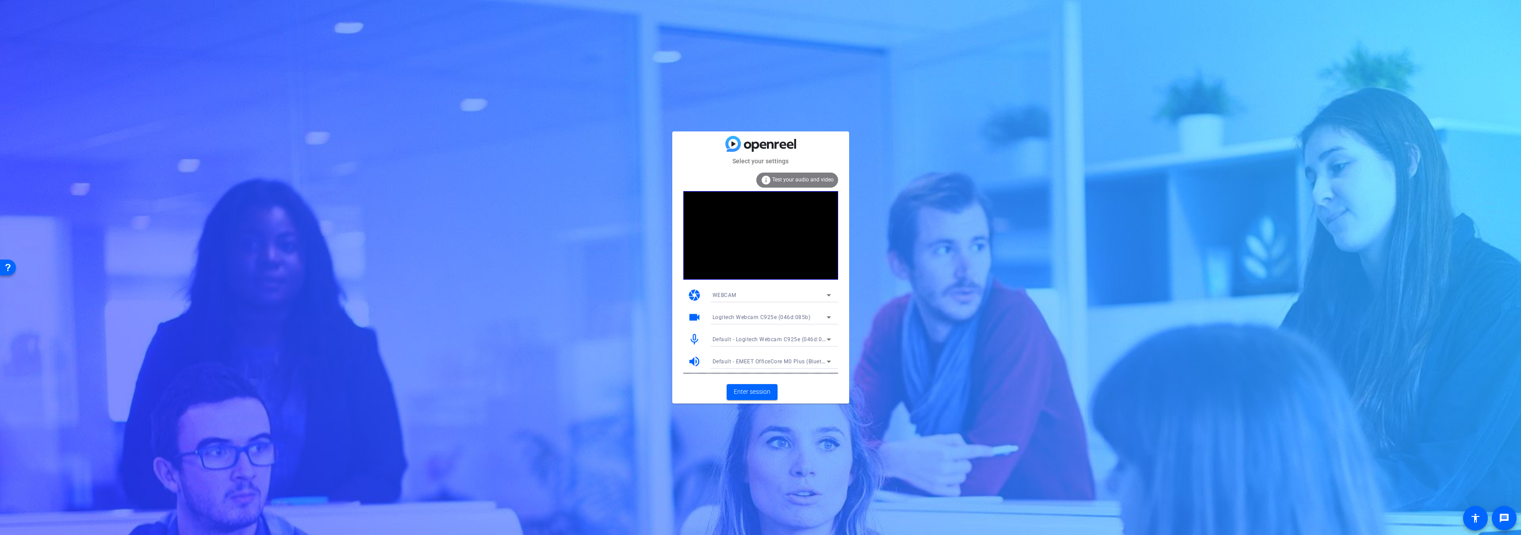  Describe the element at coordinates (694, 317) in the screenshot. I see `mat-icon: videocam` at that location.